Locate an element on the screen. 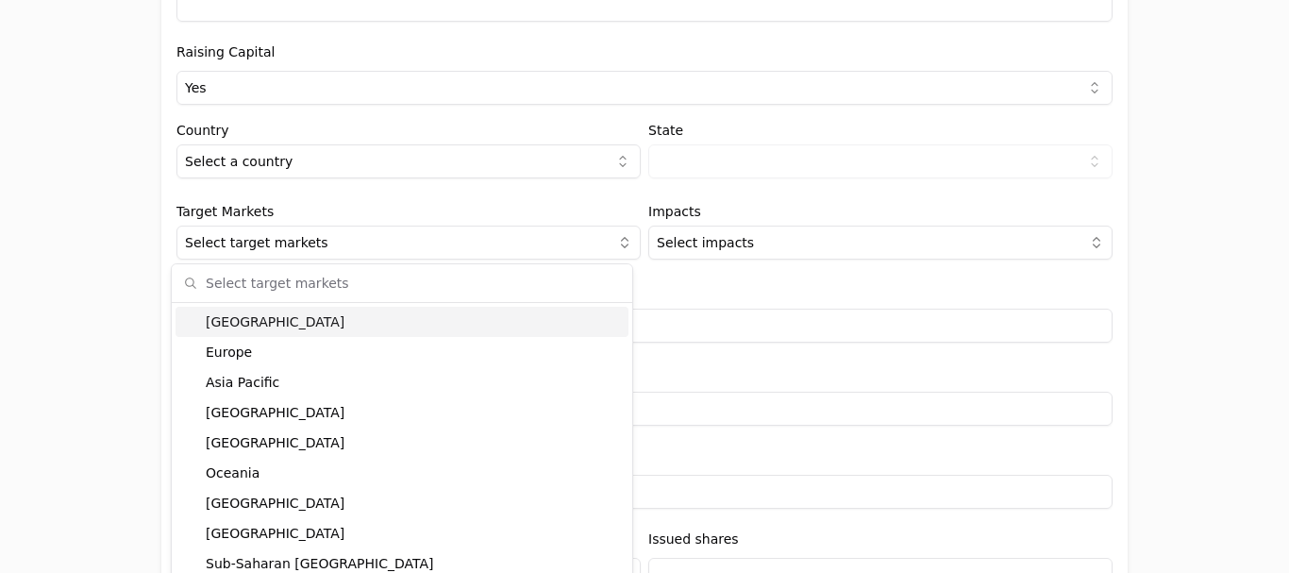 The width and height of the screenshot is (1289, 573). div: Europe is located at coordinates (402, 352).